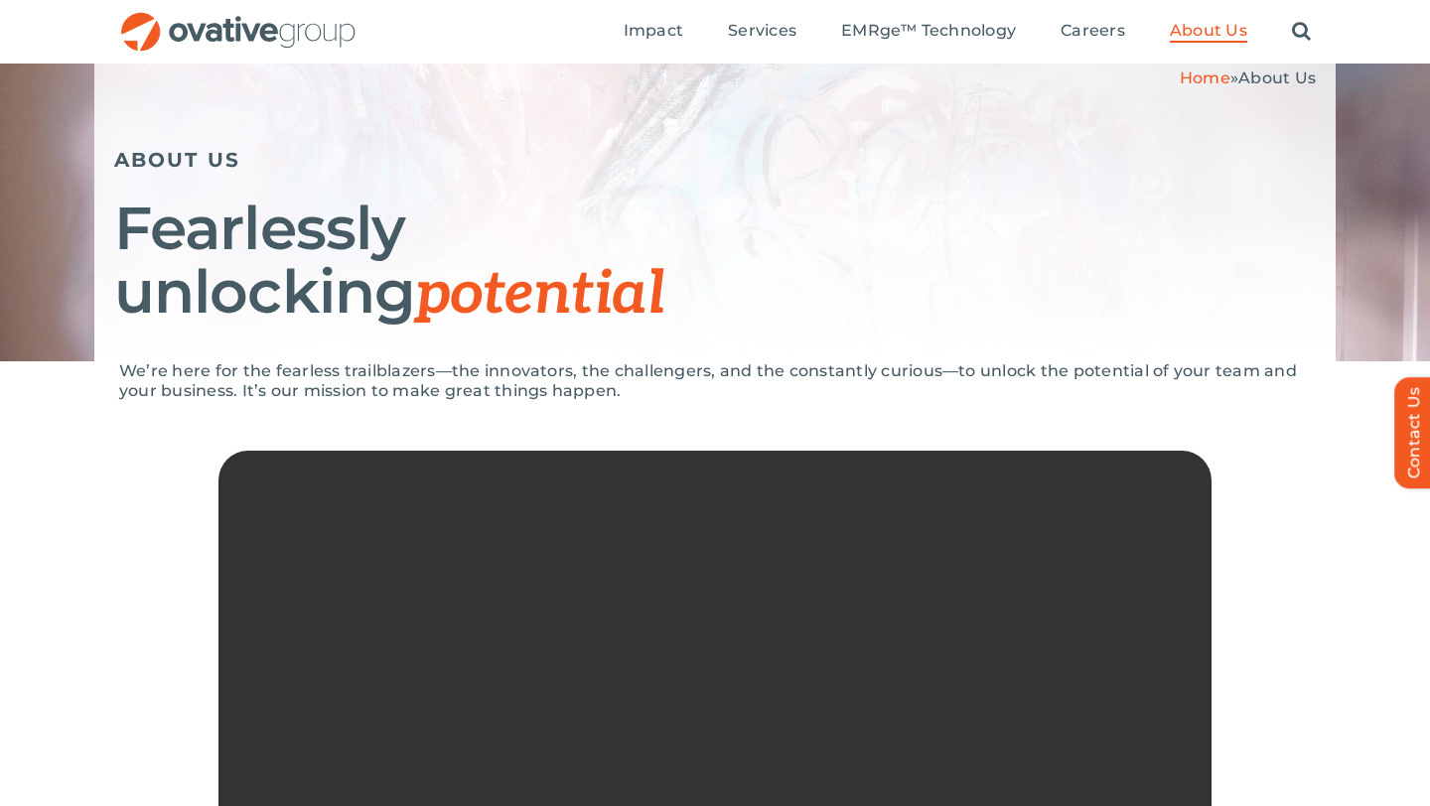 The height and width of the screenshot is (806, 1430). Describe the element at coordinates (238, 19) in the screenshot. I see `a: OG_Full_horizontal_RGB` at that location.